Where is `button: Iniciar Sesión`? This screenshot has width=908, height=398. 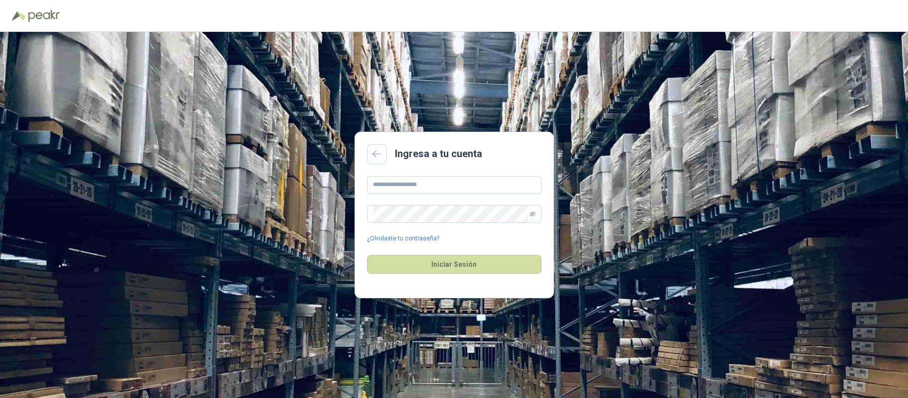
button: Iniciar Sesión is located at coordinates (454, 264).